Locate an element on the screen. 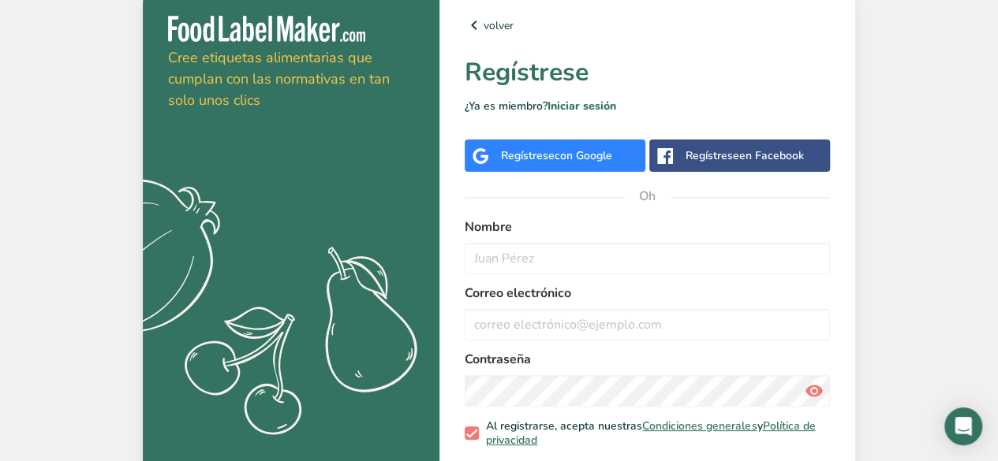 This screenshot has width=998, height=461. font: y is located at coordinates (759, 426).